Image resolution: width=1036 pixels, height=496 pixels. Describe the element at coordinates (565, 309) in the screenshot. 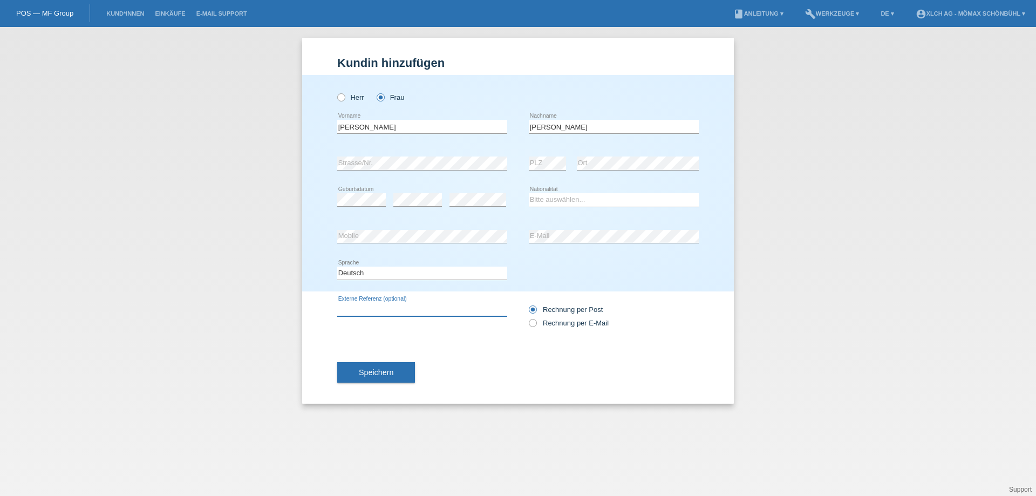

I see `label: Rechnung per Post` at that location.